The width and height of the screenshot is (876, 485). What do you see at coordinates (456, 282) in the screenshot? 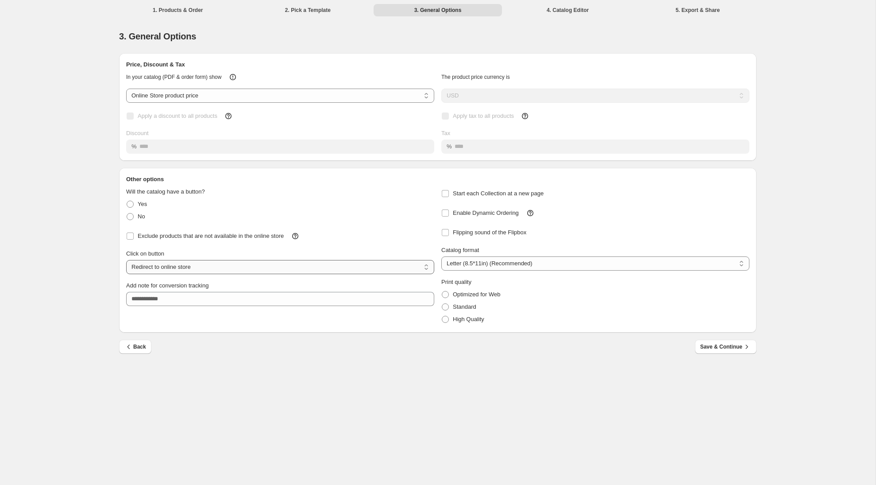
I see `span: Print quality` at bounding box center [456, 282].